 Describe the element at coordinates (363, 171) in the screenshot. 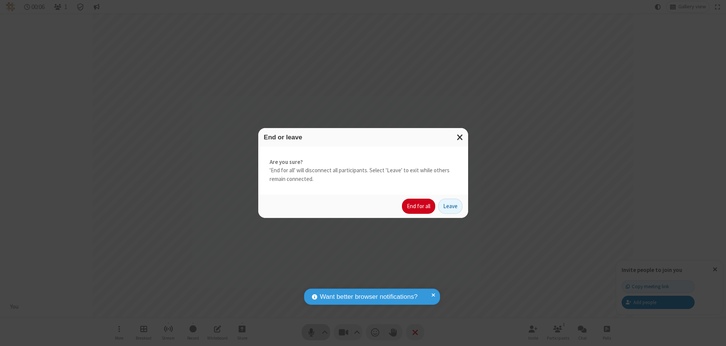

I see `div: 'End for all' will disconnect all participants. Select 'Leave' to exit while others remain connec...` at that location.